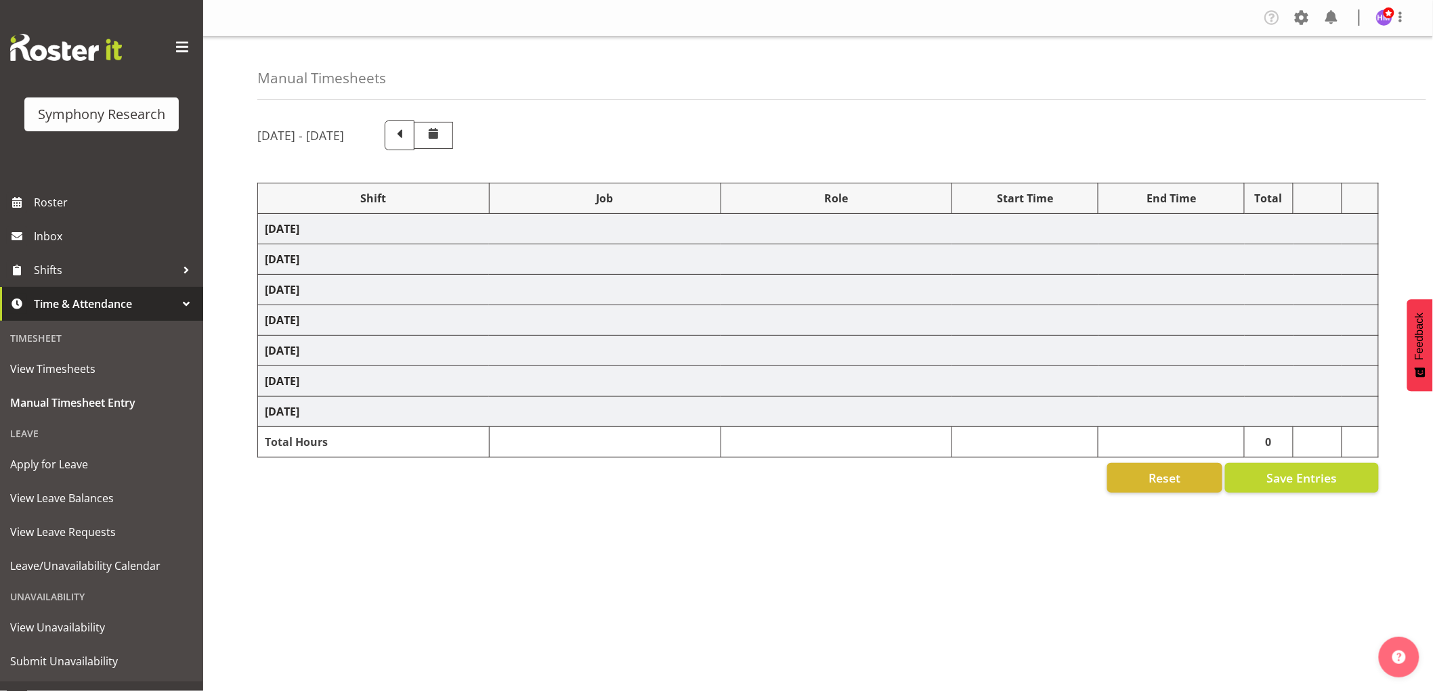 Image resolution: width=1433 pixels, height=691 pixels. What do you see at coordinates (102, 369) in the screenshot?
I see `a: View Timesheets` at bounding box center [102, 369].